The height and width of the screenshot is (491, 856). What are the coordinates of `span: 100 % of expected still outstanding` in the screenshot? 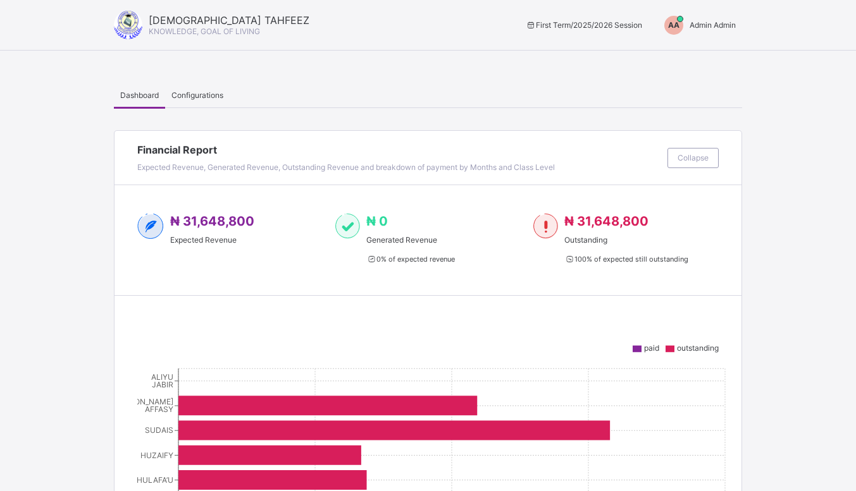 It's located at (625, 259).